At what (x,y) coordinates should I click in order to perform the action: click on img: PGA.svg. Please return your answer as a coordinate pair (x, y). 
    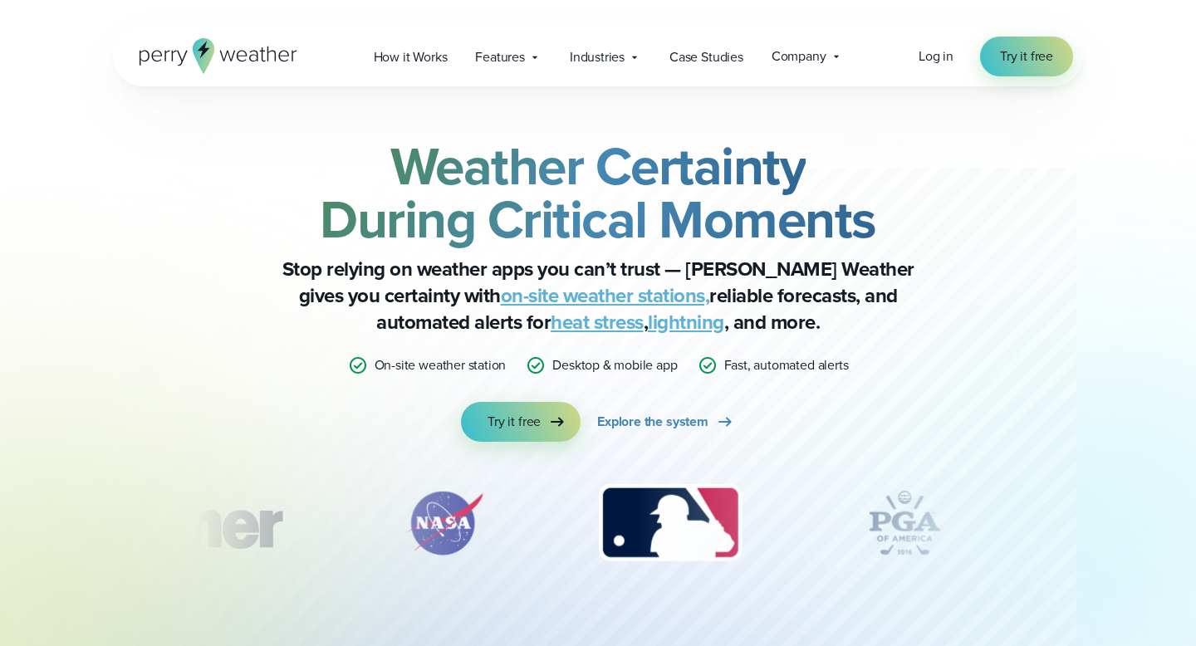
    Looking at the image, I should click on (905, 523).